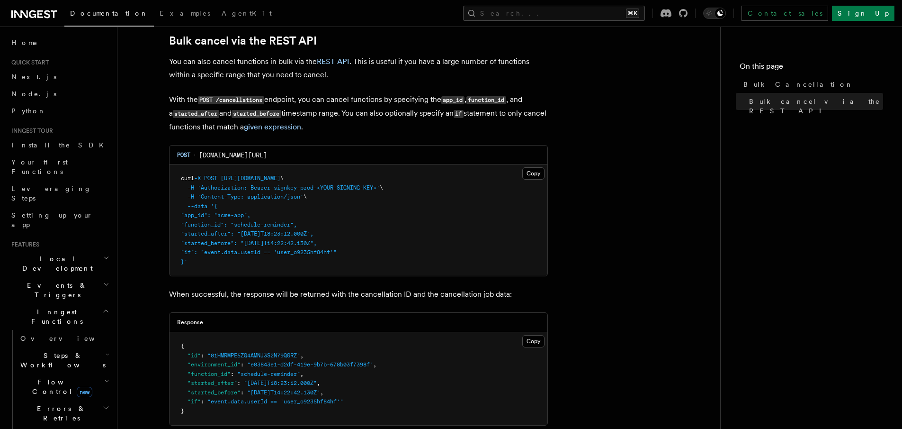 This screenshot has width=902, height=429. What do you see at coordinates (288, 188) in the screenshot?
I see `span: 'Authorization: Bearer signkey-prod-<YOUR-SIGNING-KEY>'` at bounding box center [288, 188].